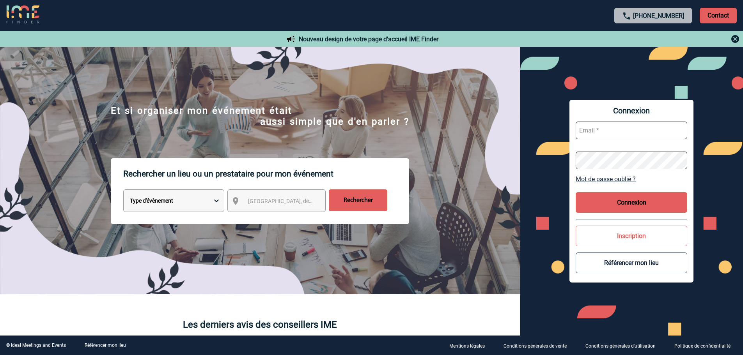 The width and height of the screenshot is (743, 355). I want to click on div: © Ideal Meetings and Events, so click(36, 345).